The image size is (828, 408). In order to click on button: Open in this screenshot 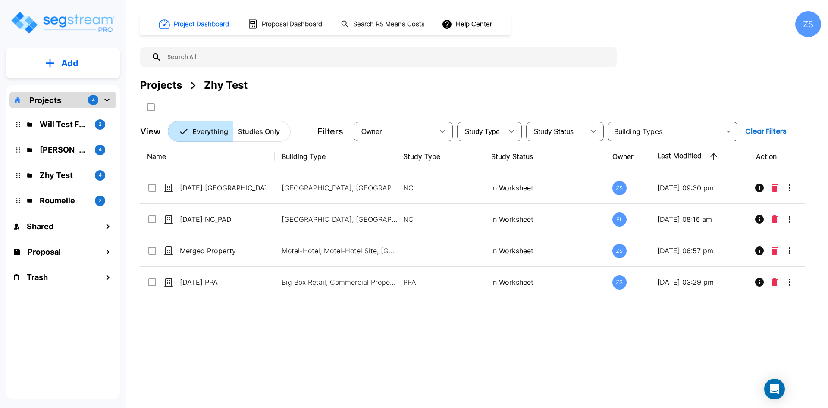, I will do `click(728, 131)`.